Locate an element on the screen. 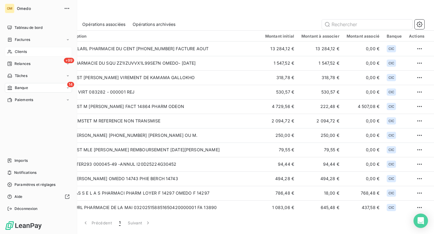 The image size is (434, 234). div: Montant initial is located at coordinates (279, 36).